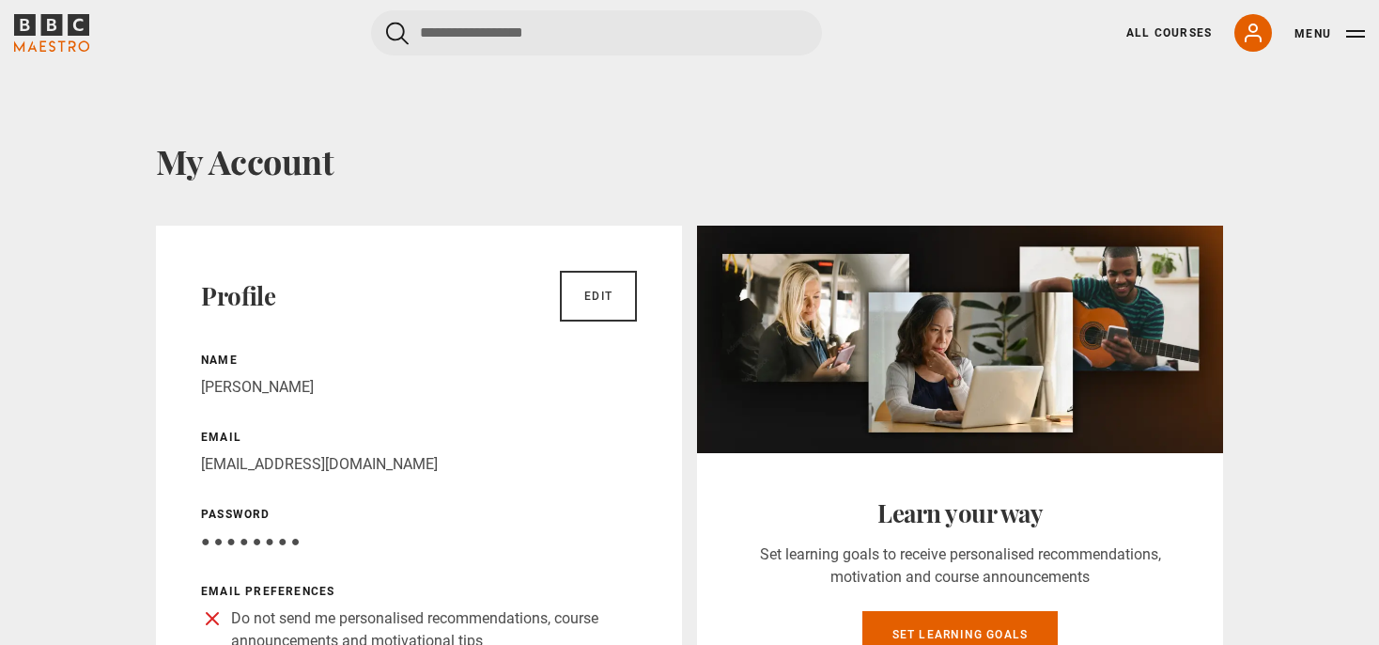 This screenshot has width=1379, height=645. I want to click on h2: Learn your way, so click(960, 513).